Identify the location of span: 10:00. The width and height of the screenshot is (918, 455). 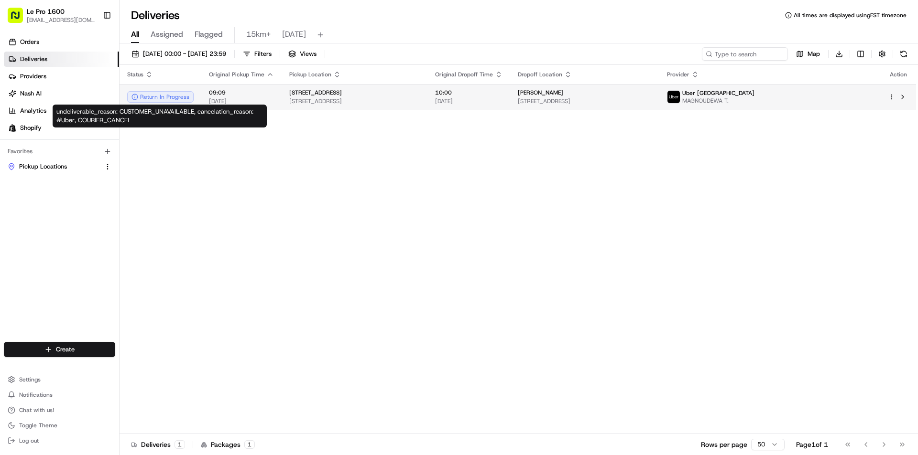
(468, 93).